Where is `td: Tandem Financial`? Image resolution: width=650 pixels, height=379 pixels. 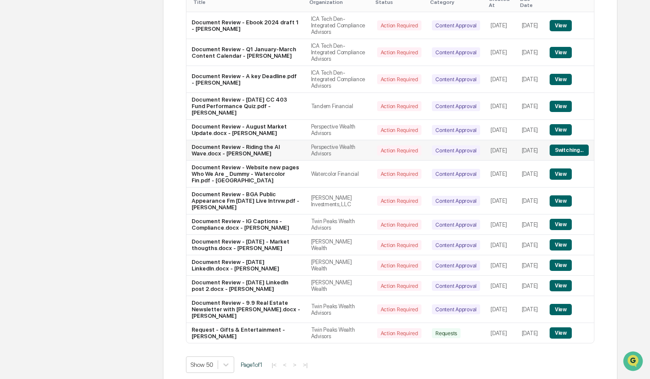
td: Tandem Financial is located at coordinates (339, 106).